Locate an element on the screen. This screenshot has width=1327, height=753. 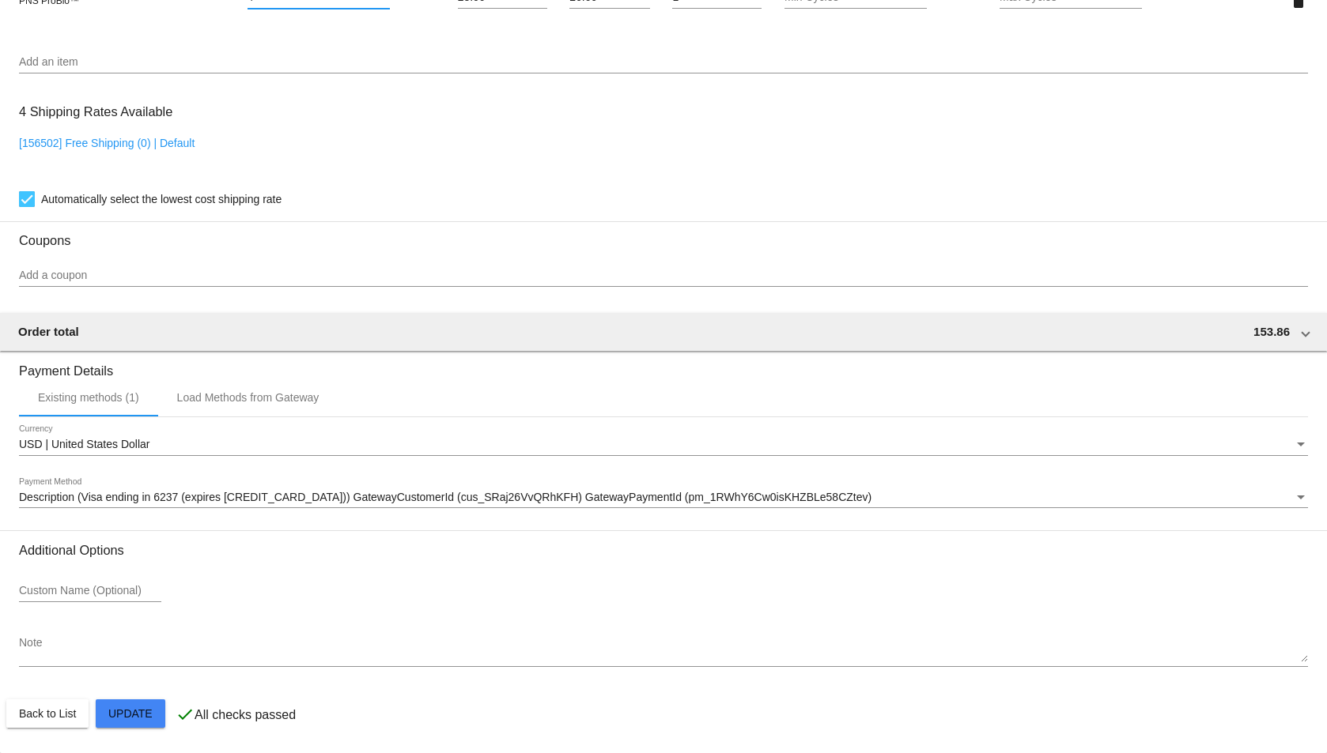
a: [156502] Free Shipping (0) | Default is located at coordinates (107, 143).